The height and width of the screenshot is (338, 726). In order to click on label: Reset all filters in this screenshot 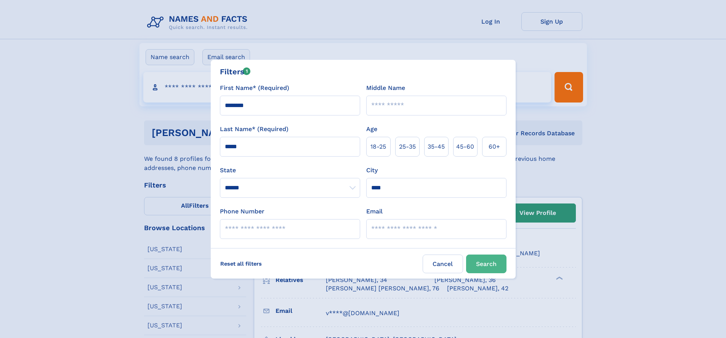, I will do `click(241, 264)`.